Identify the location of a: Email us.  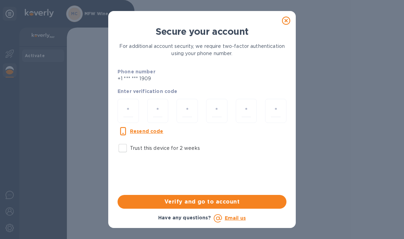
(235, 218).